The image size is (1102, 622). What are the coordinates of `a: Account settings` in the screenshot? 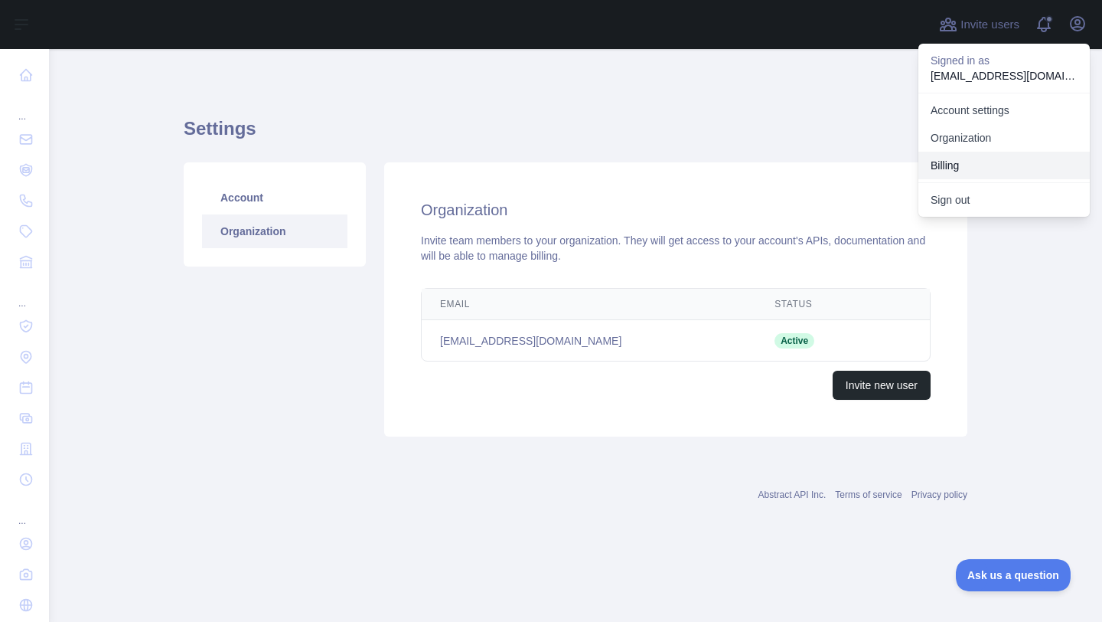 It's located at (1004, 110).